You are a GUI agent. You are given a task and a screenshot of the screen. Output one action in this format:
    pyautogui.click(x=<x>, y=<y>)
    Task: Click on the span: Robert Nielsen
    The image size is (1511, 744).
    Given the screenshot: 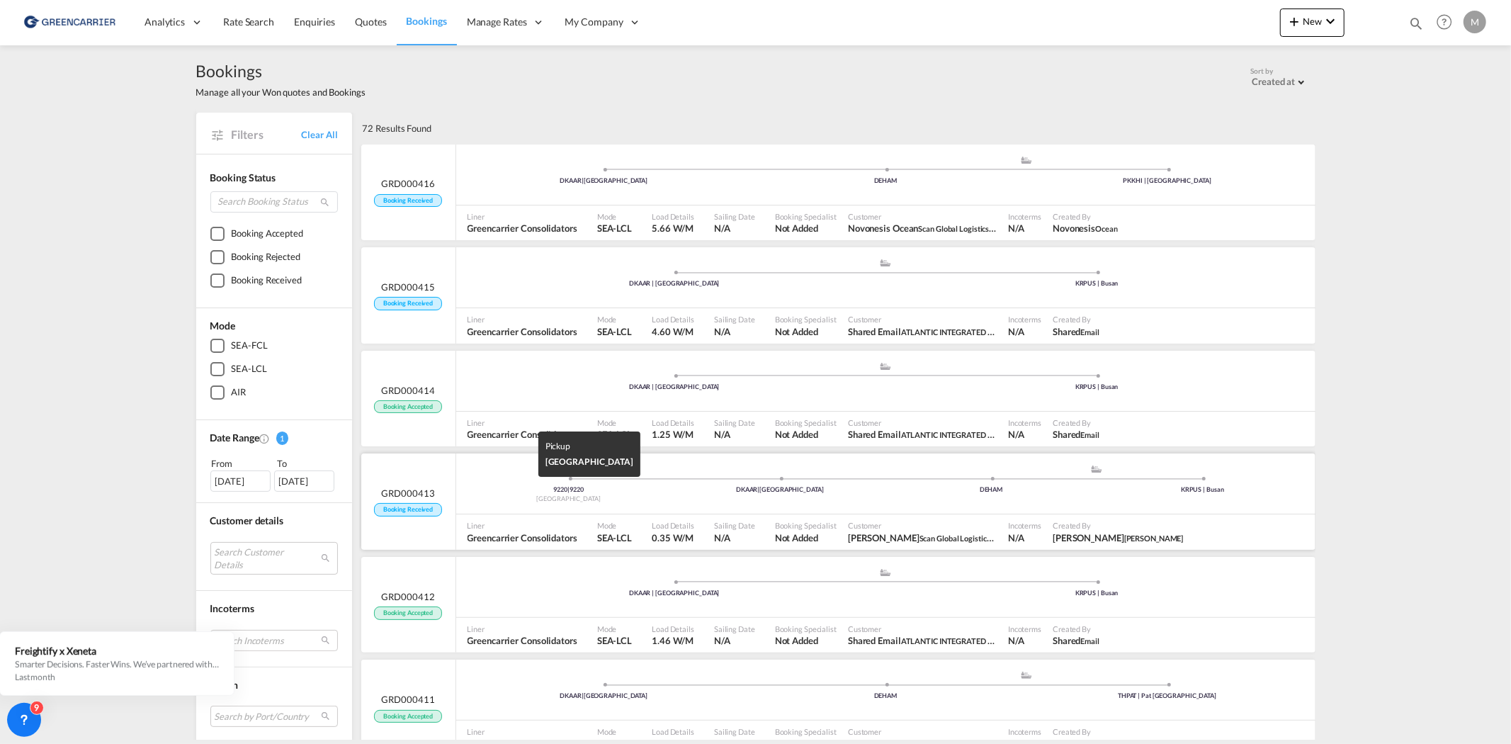 What is the action you would take?
    pyautogui.click(x=1117, y=537)
    